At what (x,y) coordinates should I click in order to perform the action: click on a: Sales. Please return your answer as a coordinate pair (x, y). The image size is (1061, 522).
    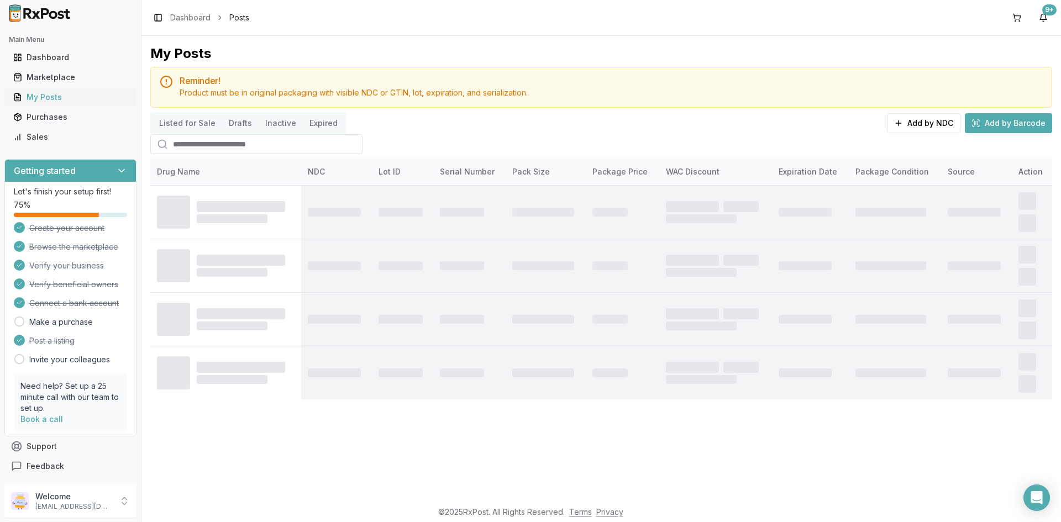
    Looking at the image, I should click on (70, 137).